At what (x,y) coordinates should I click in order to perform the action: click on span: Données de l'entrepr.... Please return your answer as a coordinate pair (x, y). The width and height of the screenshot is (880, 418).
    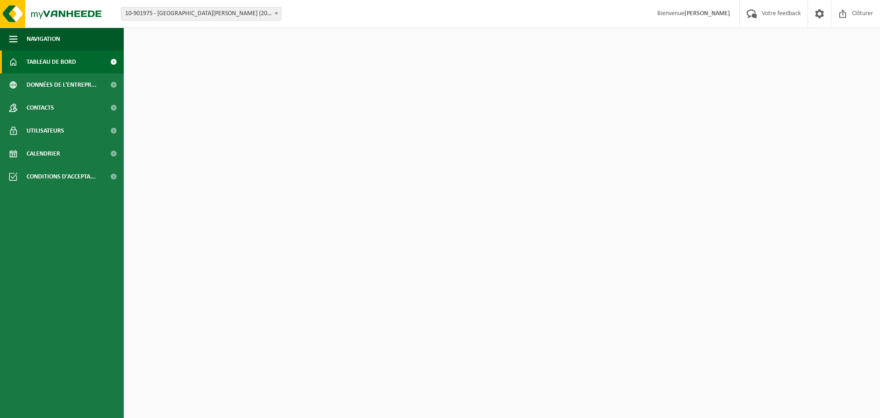
    Looking at the image, I should click on (61, 85).